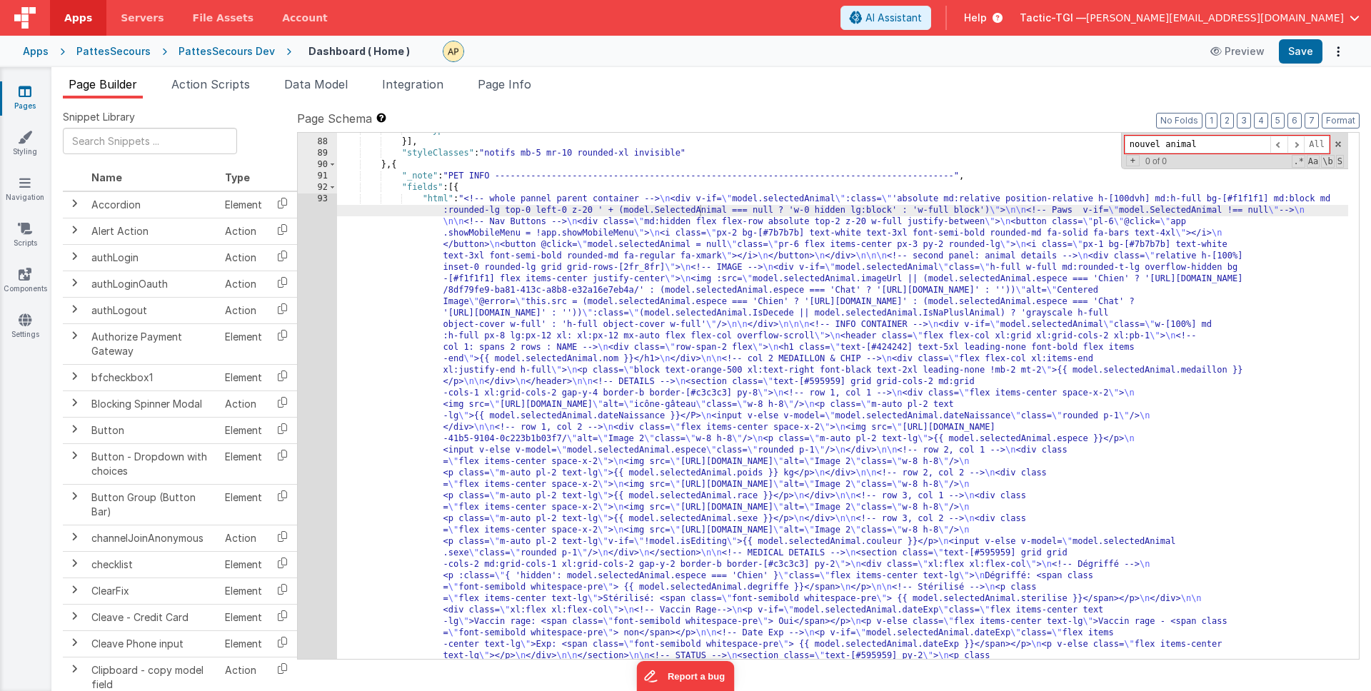 The height and width of the screenshot is (691, 1371). What do you see at coordinates (152, 463) in the screenshot?
I see `td: Button - Dropdown with choices` at bounding box center [152, 463].